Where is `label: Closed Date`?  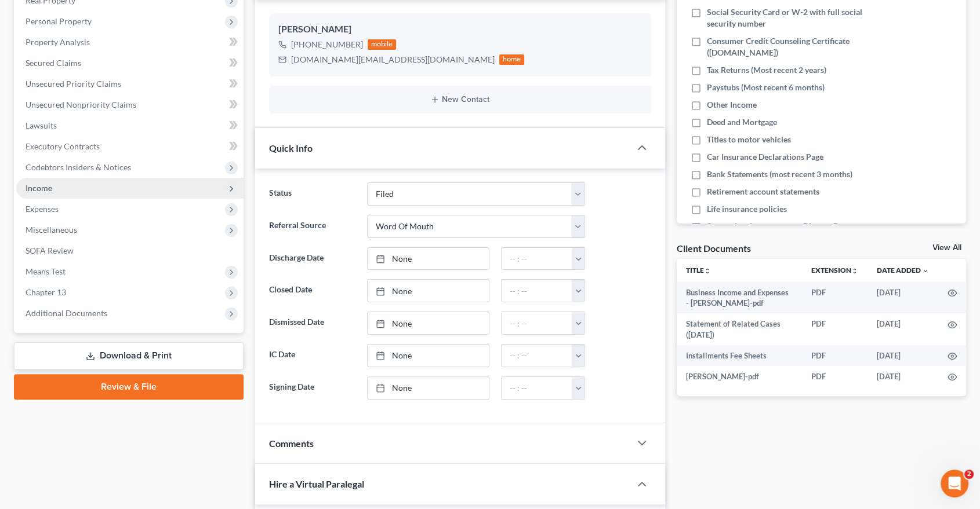 label: Closed Date is located at coordinates (312, 291).